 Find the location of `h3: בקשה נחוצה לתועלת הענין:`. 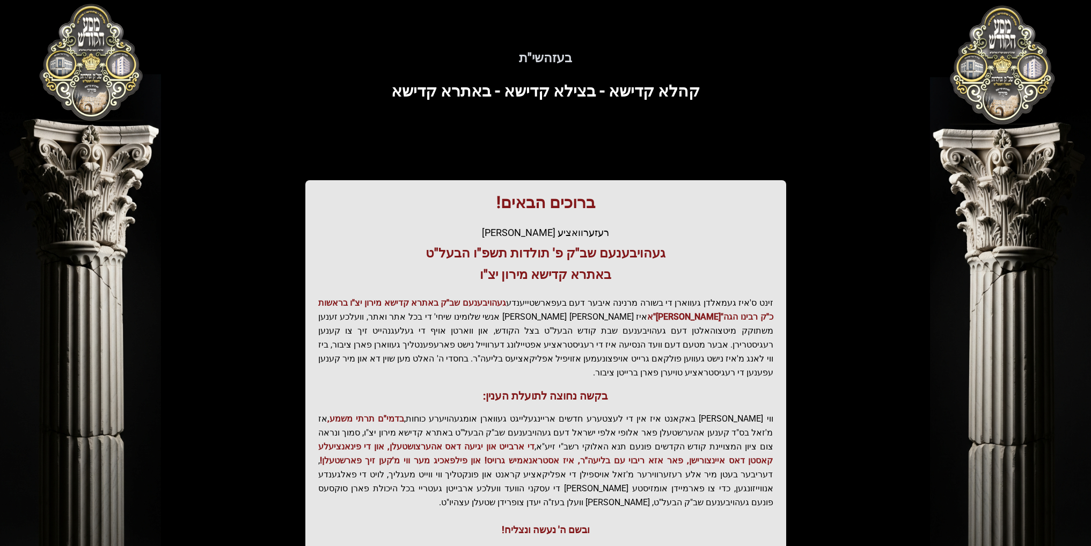

h3: בקשה נחוצה לתועלת הענין: is located at coordinates (546, 396).